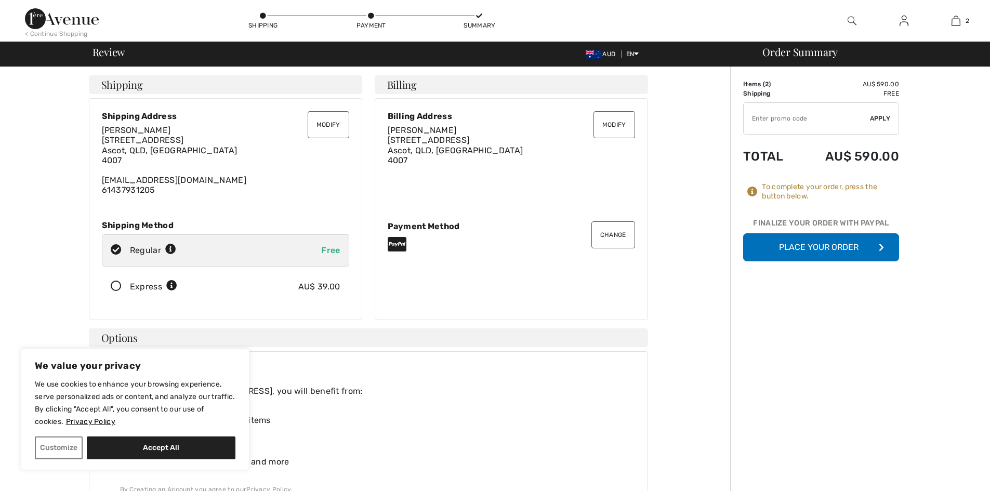 This screenshot has width=990, height=491. What do you see at coordinates (62, 19) in the screenshot?
I see `img: 1ère Avenue` at bounding box center [62, 19].